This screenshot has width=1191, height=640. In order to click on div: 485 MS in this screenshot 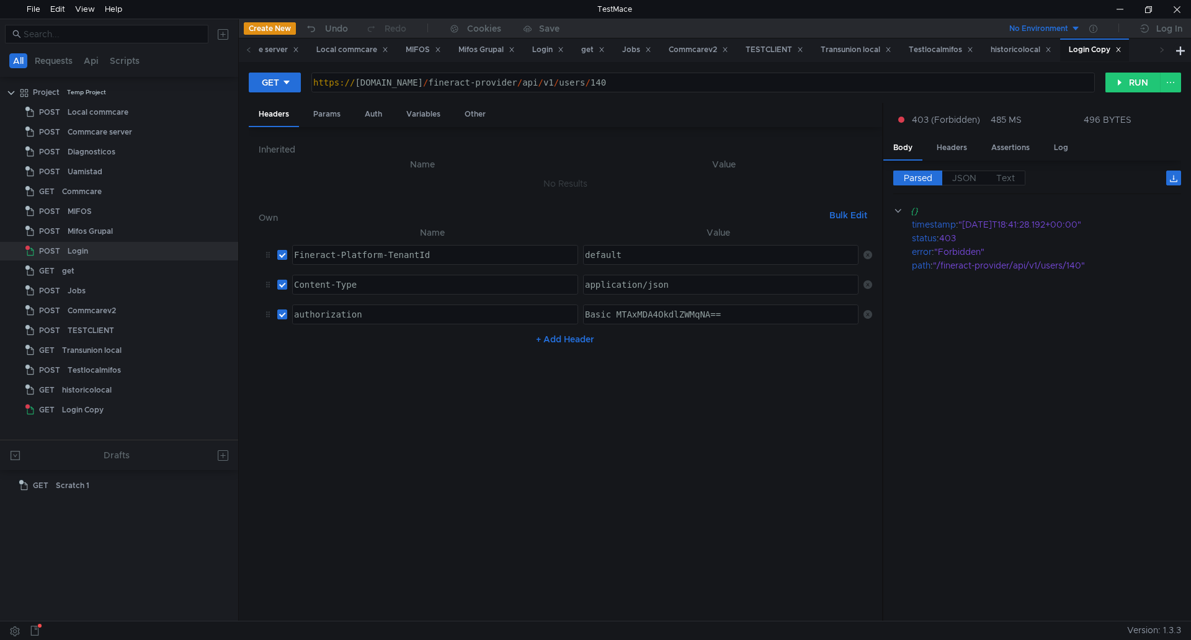, I will do `click(1006, 120)`.